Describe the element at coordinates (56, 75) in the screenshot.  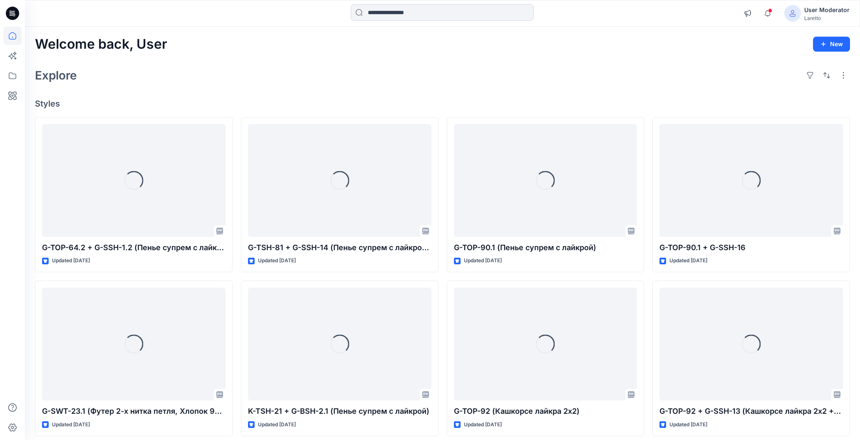
I see `h2: Explore` at that location.